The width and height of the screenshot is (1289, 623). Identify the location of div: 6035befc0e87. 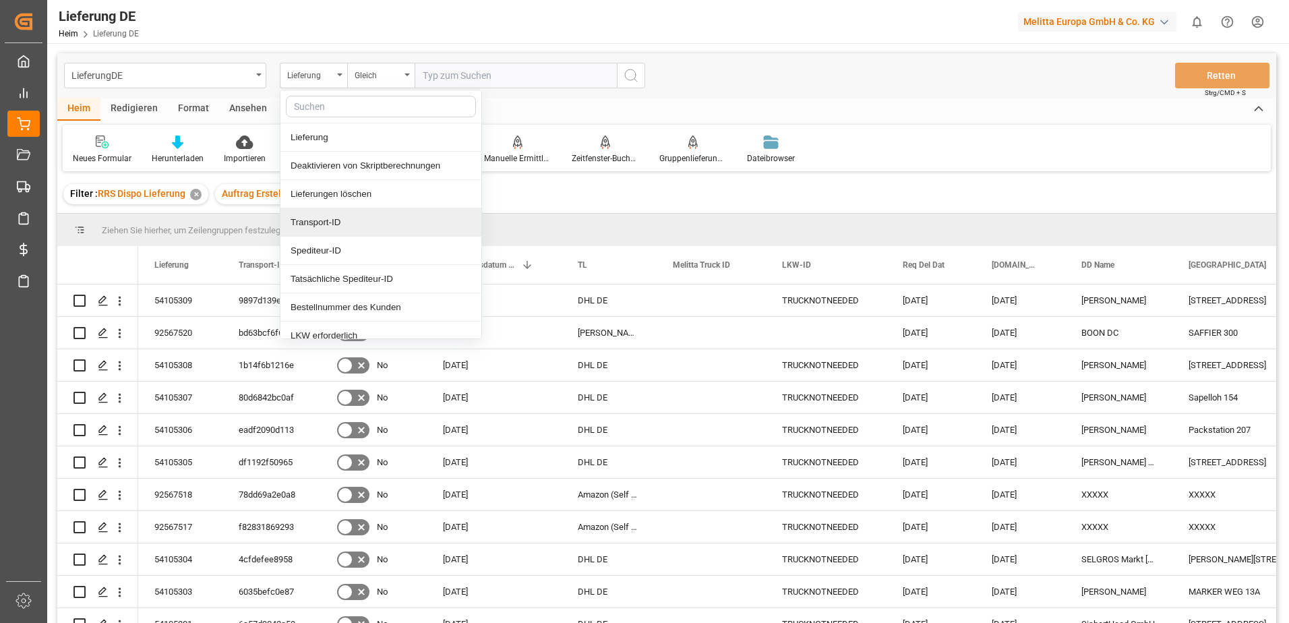
(270, 591).